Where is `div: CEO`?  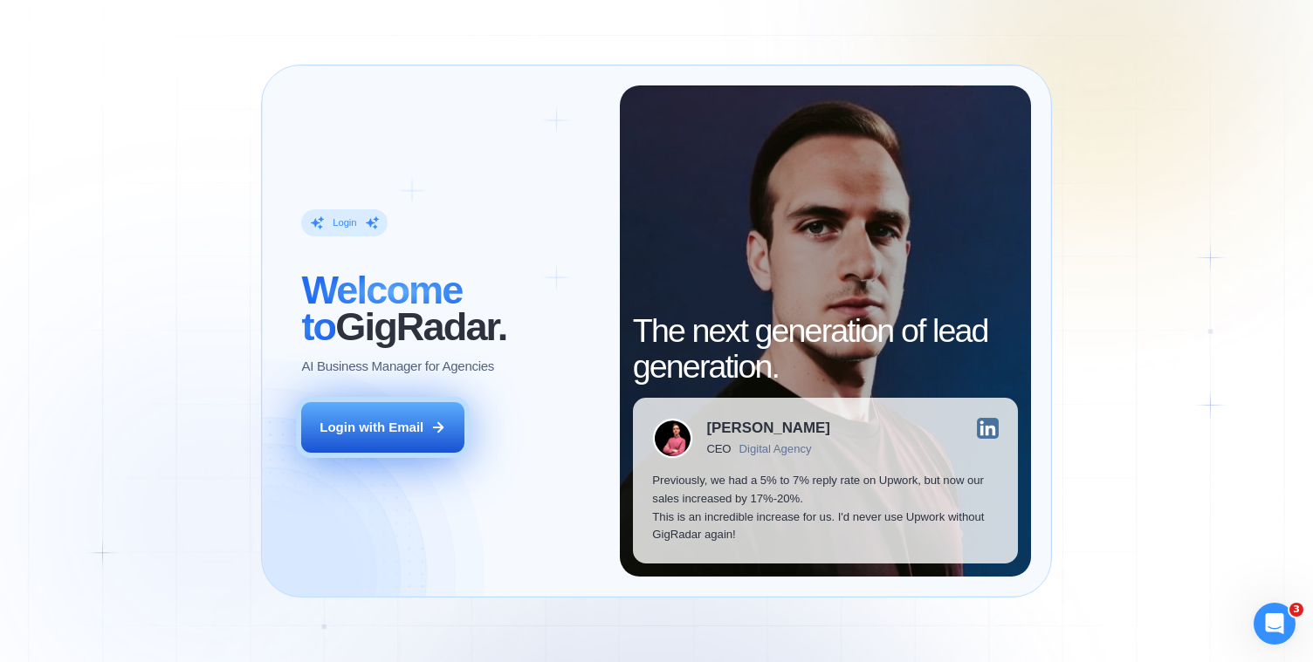 div: CEO is located at coordinates (719, 449).